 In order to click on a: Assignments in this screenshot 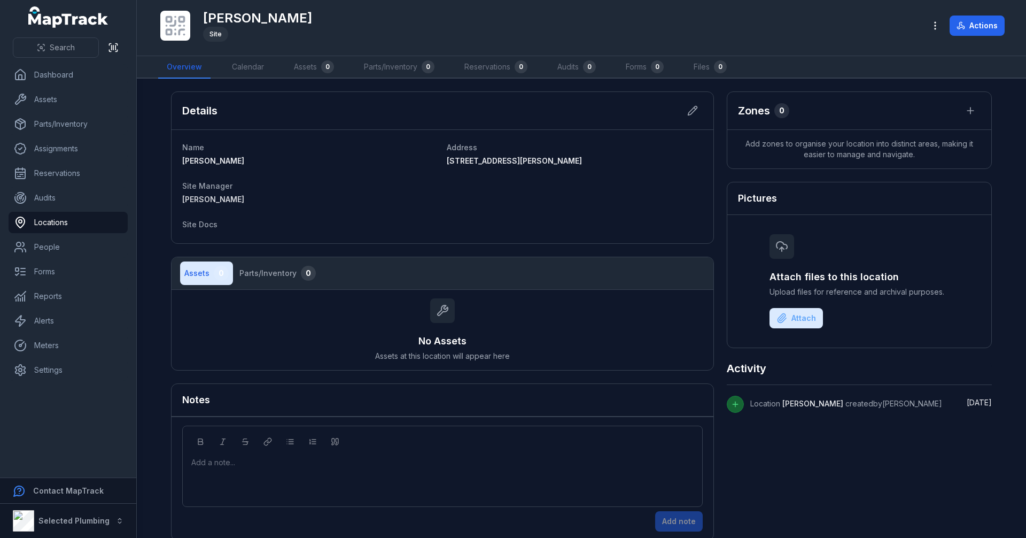, I will do `click(68, 149)`.